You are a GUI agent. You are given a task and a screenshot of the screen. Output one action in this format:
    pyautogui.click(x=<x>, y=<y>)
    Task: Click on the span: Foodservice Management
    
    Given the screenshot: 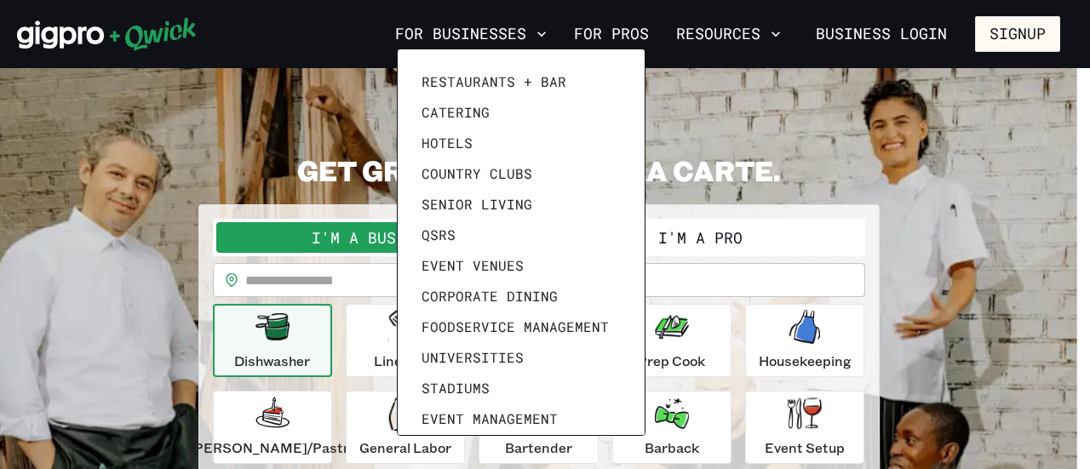 What is the action you would take?
    pyautogui.click(x=515, y=327)
    